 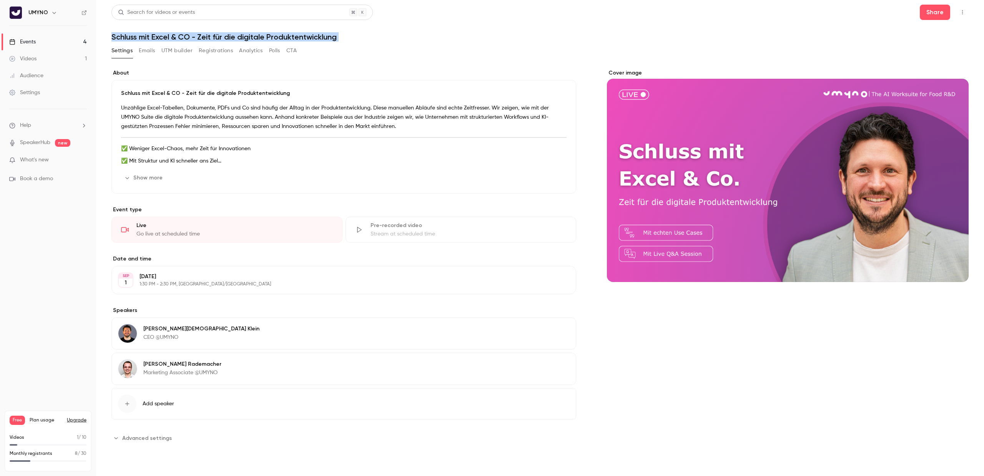 What do you see at coordinates (461, 230) in the screenshot?
I see `div: Pre-recorded videoStream at scheduled time` at bounding box center [461, 230].